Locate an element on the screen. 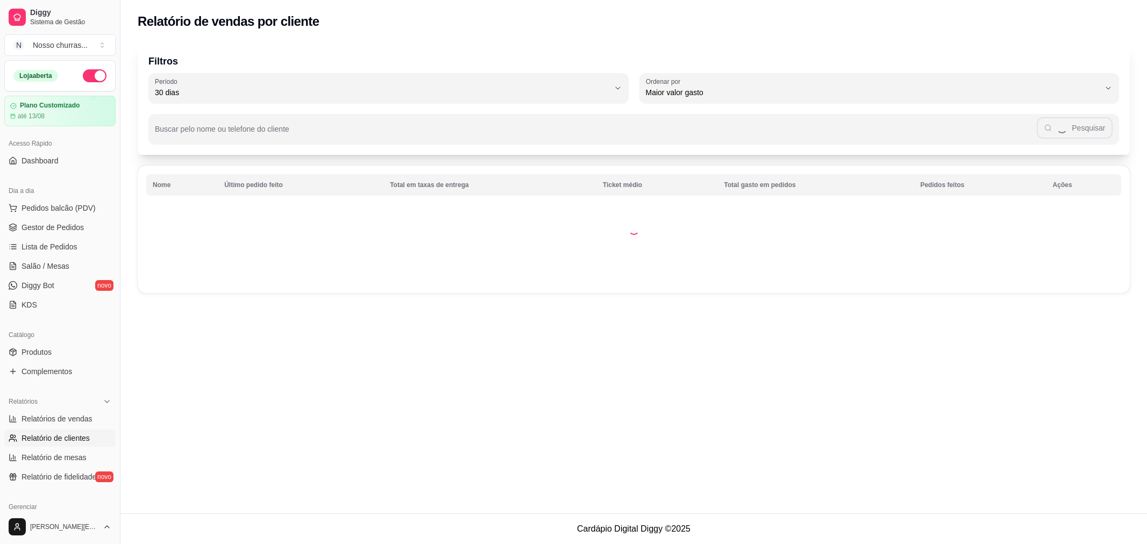  a: Relatório de mesas is located at coordinates (60, 457).